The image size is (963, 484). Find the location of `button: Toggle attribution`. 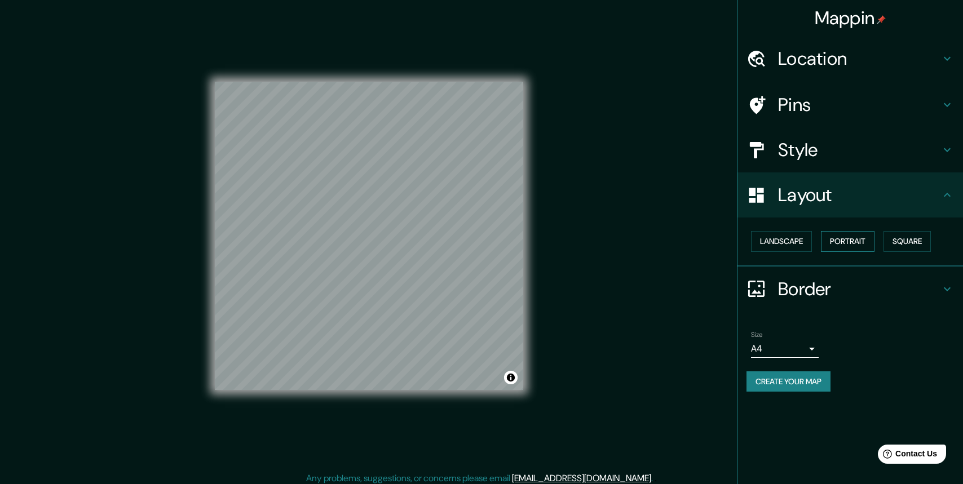

button: Toggle attribution is located at coordinates (511, 378).